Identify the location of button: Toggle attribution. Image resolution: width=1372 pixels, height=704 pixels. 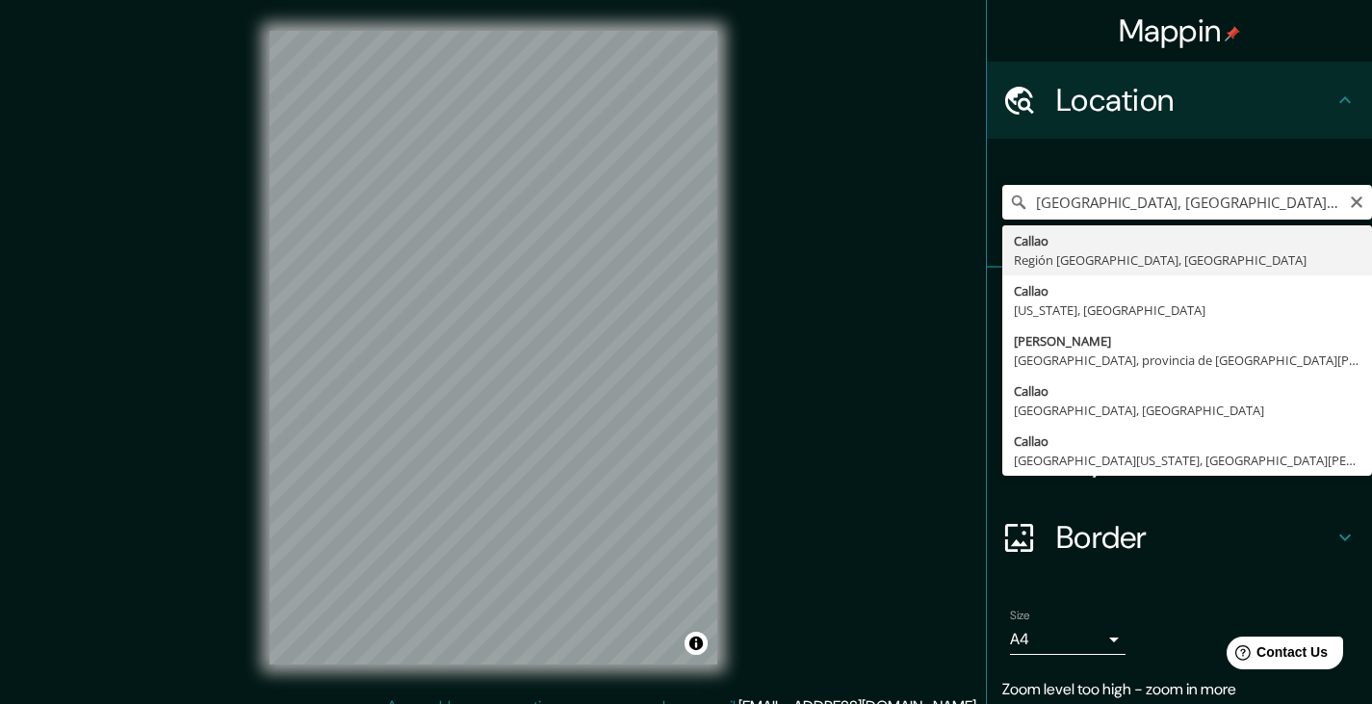
(696, 643).